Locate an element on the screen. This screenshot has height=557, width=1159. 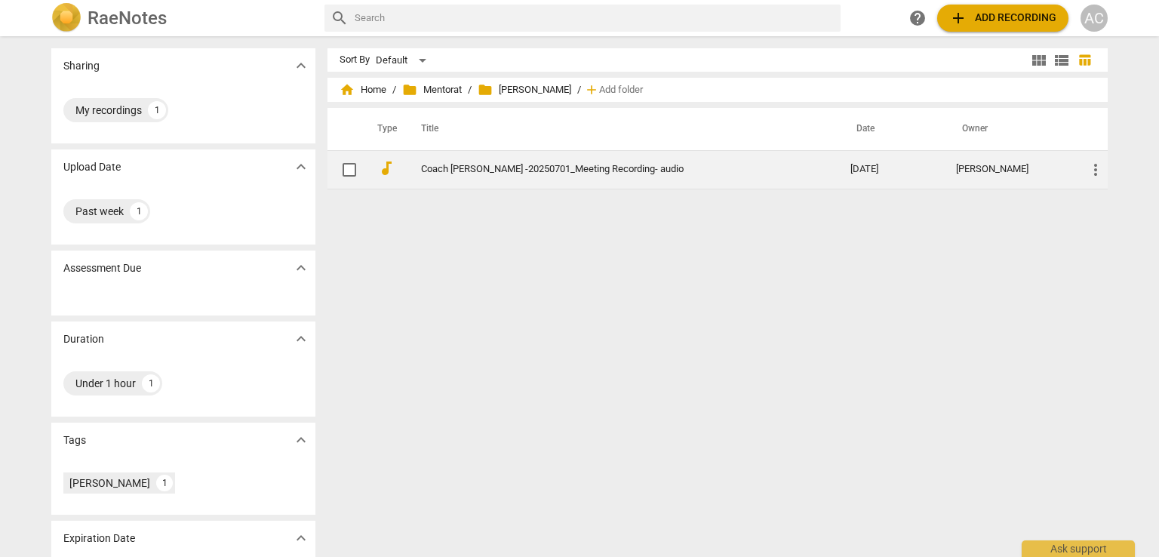
a: LogoRaeNotes is located at coordinates (182, 18).